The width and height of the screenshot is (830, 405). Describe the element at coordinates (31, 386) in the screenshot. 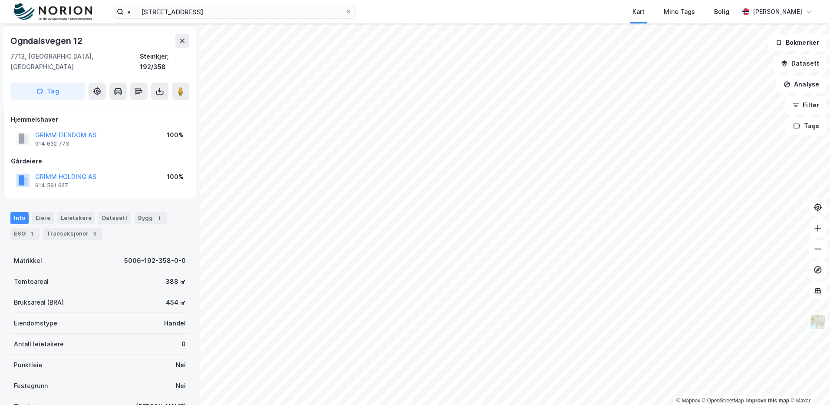

I see `div: Festegrunn` at that location.